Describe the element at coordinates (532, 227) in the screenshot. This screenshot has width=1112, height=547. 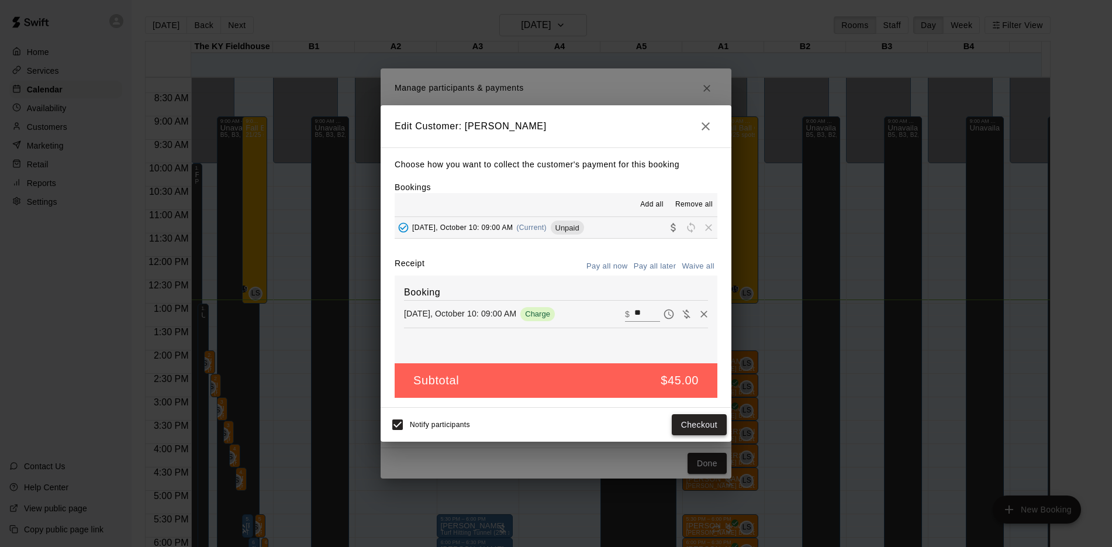
I see `span: (Current)` at that location.